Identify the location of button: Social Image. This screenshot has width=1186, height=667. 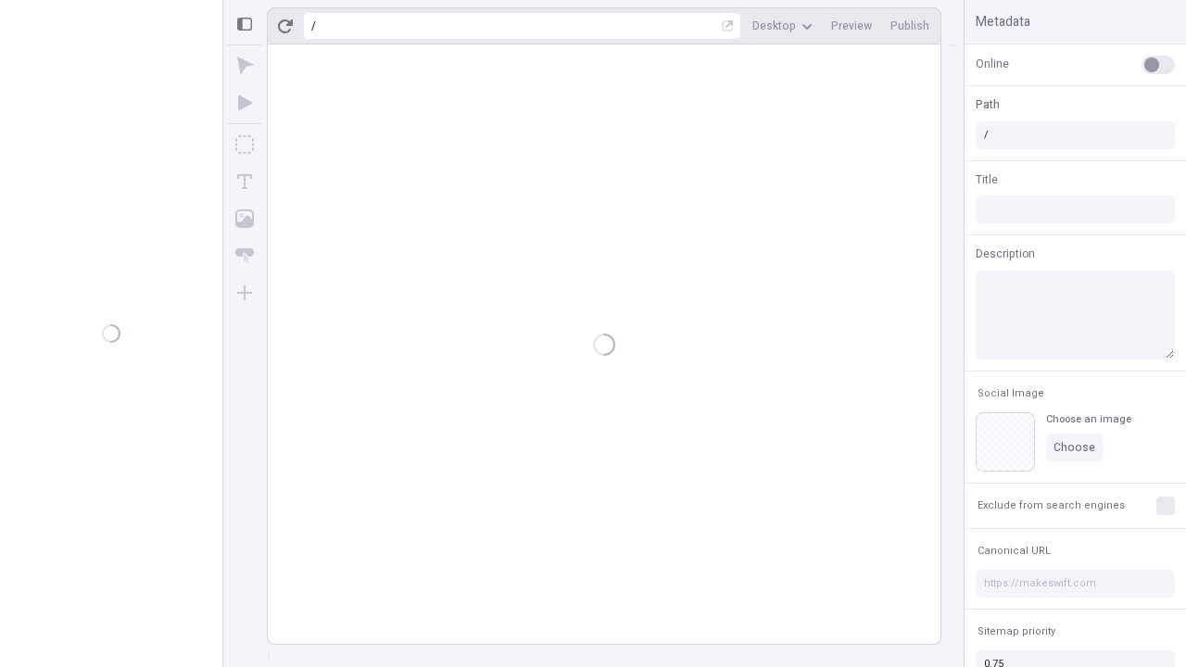
(1011, 394).